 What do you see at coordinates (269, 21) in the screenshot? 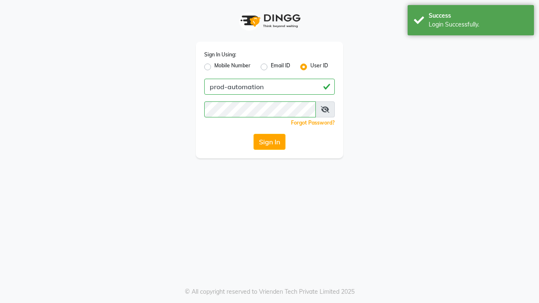
I see `img: logo1.svg` at bounding box center [269, 21].